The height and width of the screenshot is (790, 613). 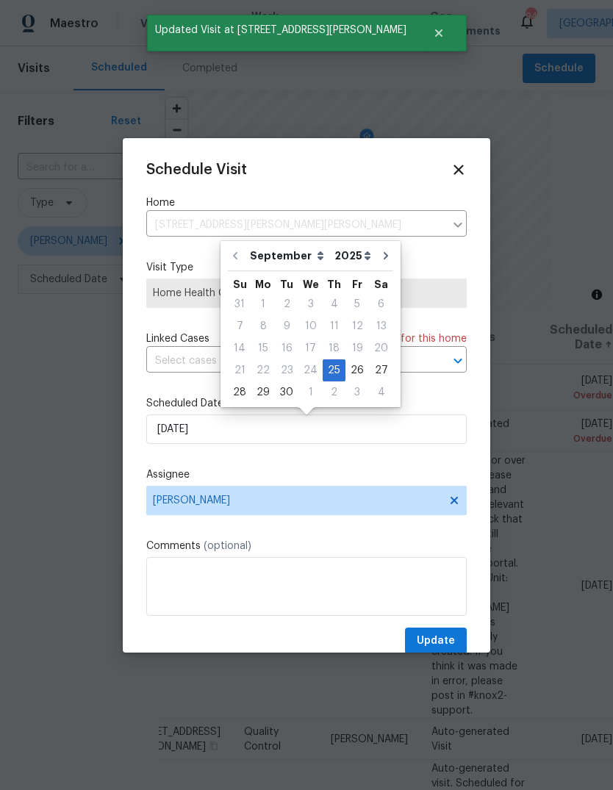 What do you see at coordinates (357, 348) in the screenshot?
I see `div: 19` at bounding box center [357, 348].